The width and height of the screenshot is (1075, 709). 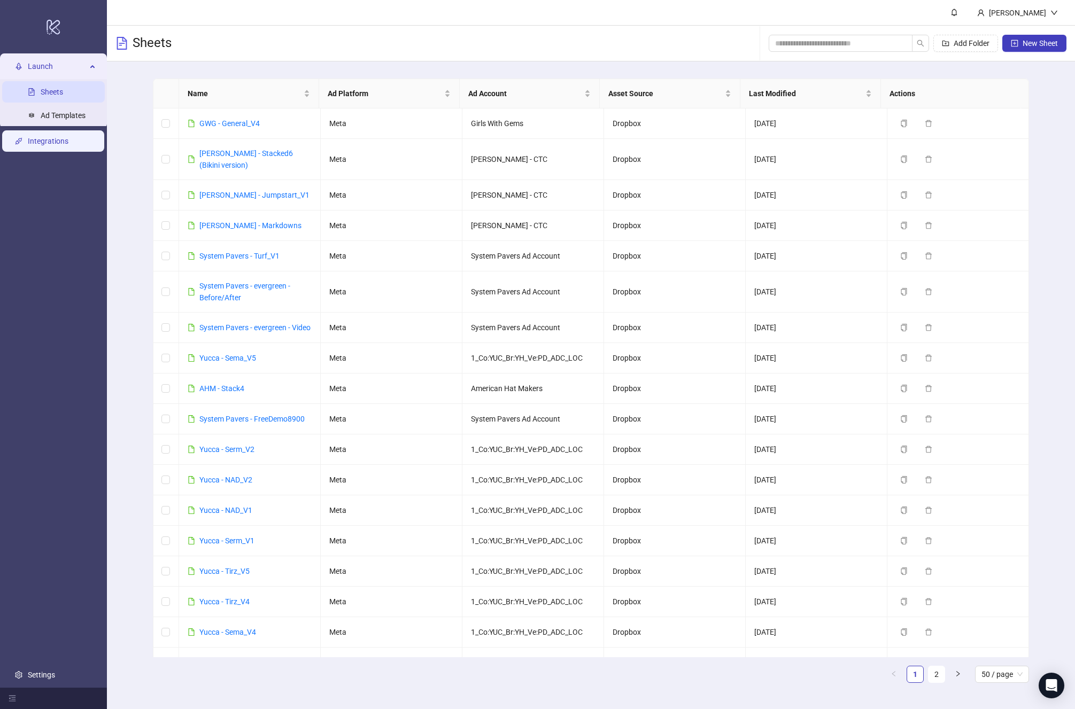 I want to click on span: Asset Source, so click(x=666, y=94).